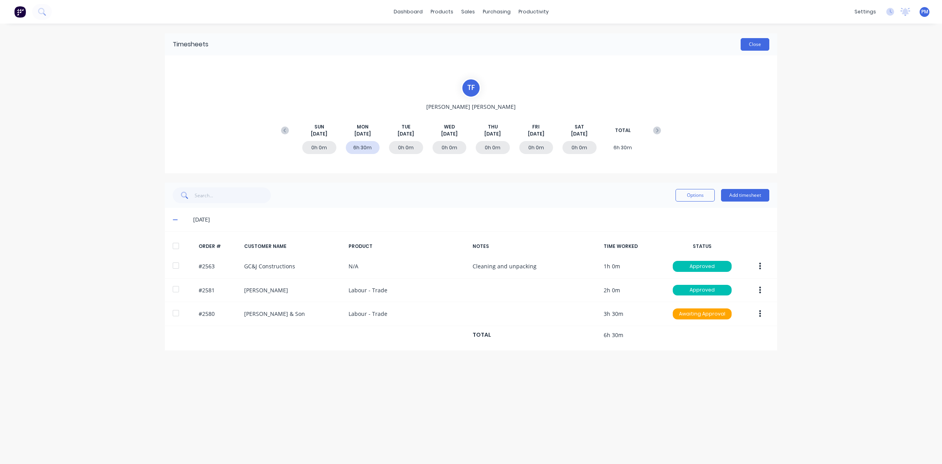  Describe the element at coordinates (408, 12) in the screenshot. I see `a: dashboard` at that location.